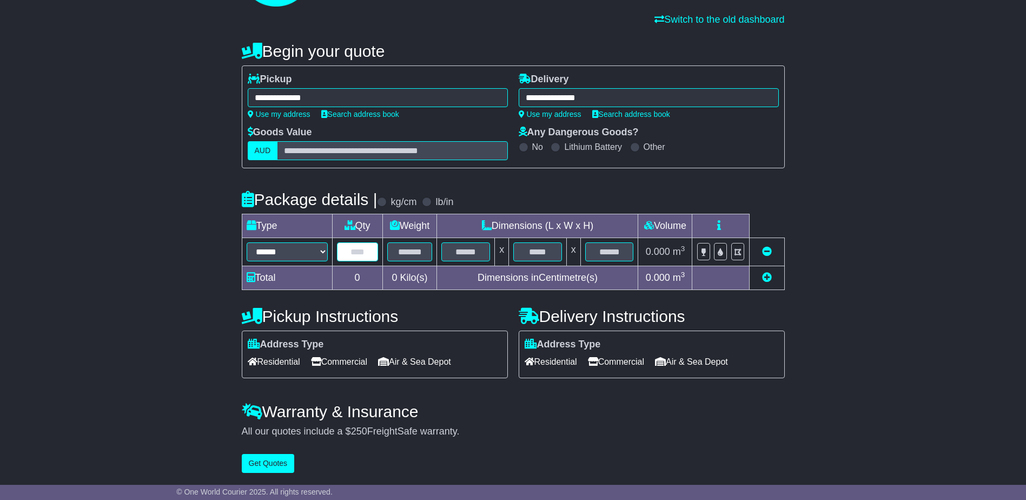 This screenshot has width=1026, height=500. I want to click on label: No, so click(538, 147).